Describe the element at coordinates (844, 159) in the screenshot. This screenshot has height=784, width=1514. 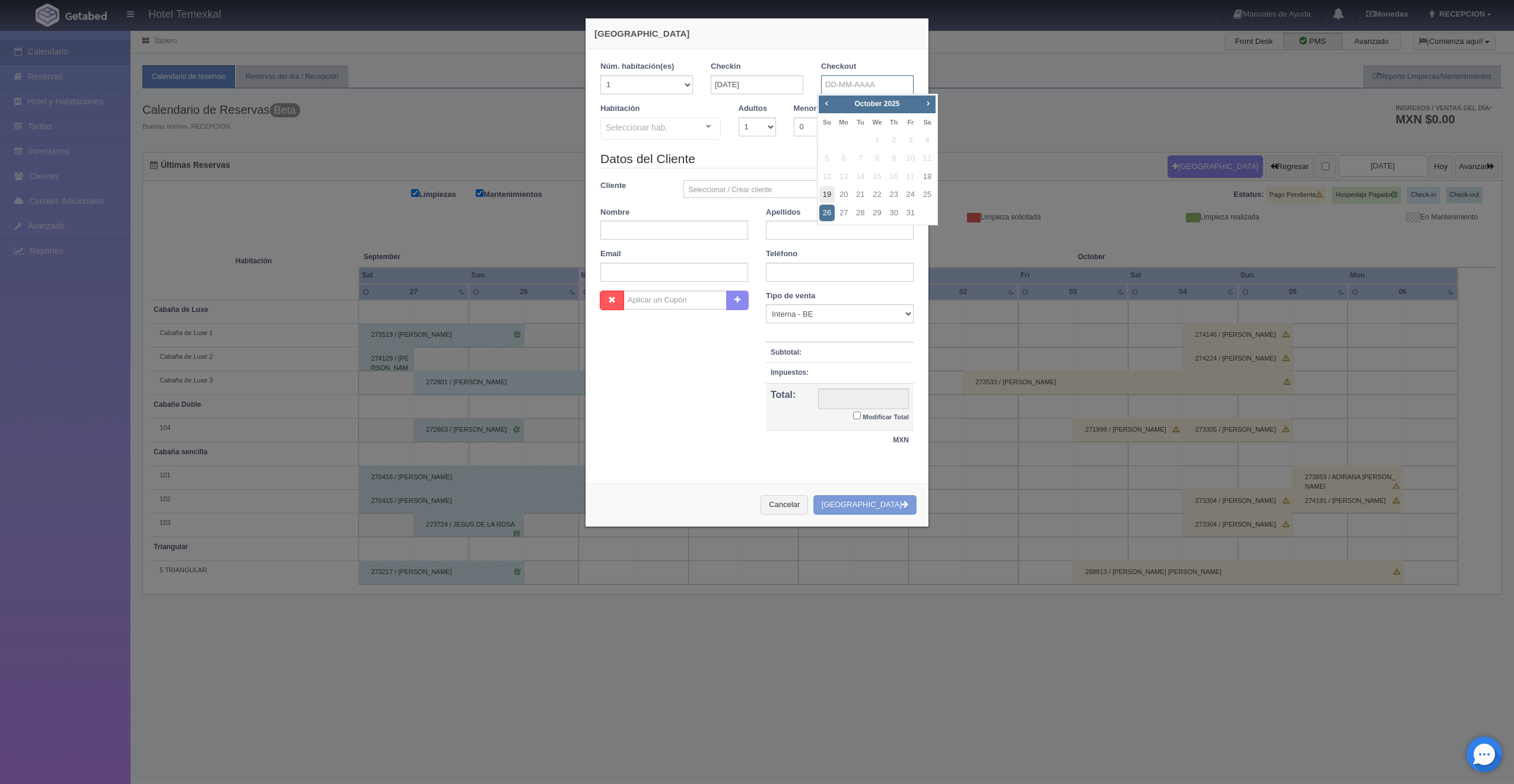
I see `span: 6` at that location.